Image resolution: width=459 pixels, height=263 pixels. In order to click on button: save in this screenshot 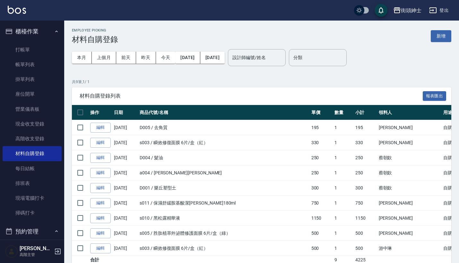, I will do `click(381, 10)`.